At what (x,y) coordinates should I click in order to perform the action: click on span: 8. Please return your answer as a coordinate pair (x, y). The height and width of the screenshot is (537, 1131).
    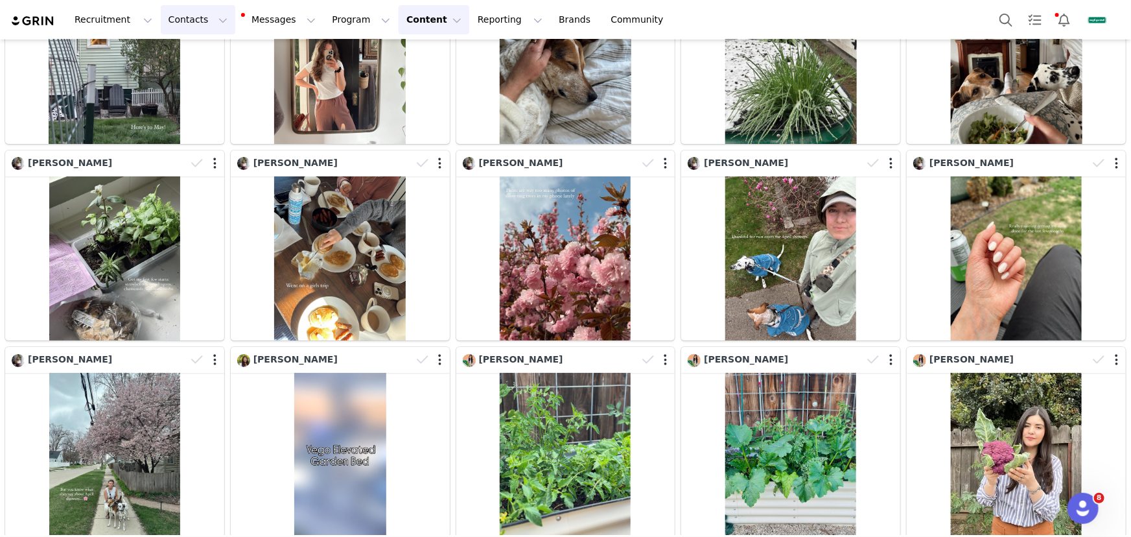
    Looking at the image, I should click on (1099, 498).